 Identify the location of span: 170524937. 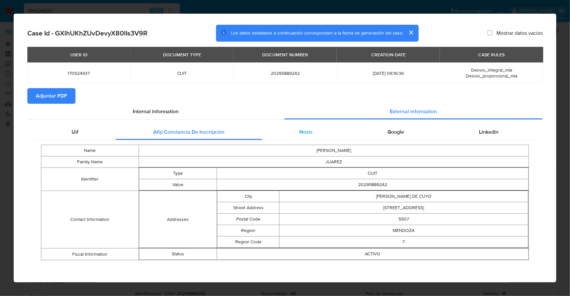
(79, 73).